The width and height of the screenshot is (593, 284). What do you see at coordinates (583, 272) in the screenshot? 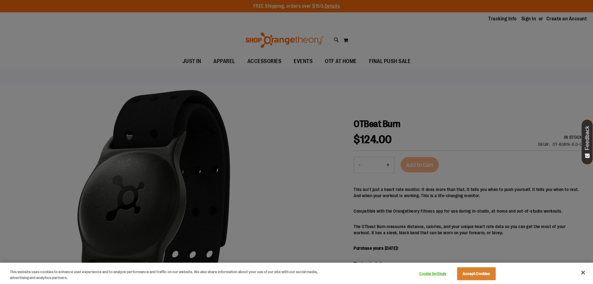
I see `button: Close` at bounding box center [583, 272].